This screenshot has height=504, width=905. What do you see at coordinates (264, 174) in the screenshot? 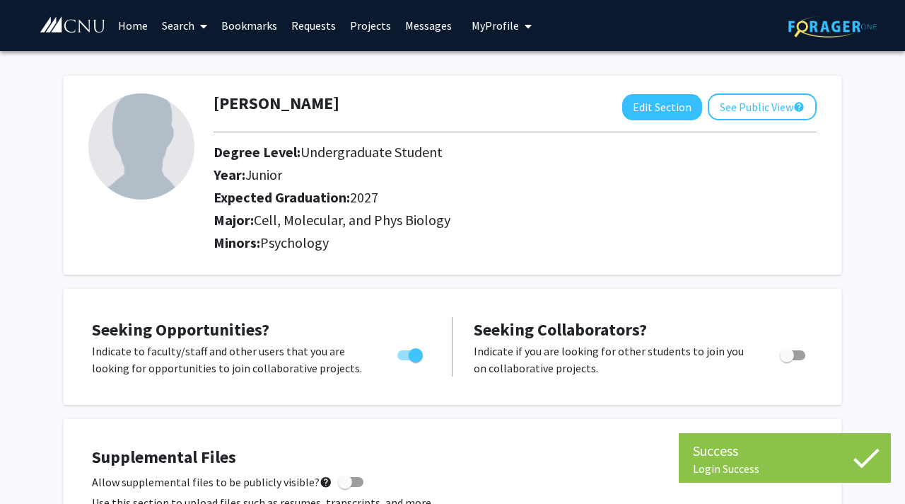
I see `span: Junior` at bounding box center [264, 174].